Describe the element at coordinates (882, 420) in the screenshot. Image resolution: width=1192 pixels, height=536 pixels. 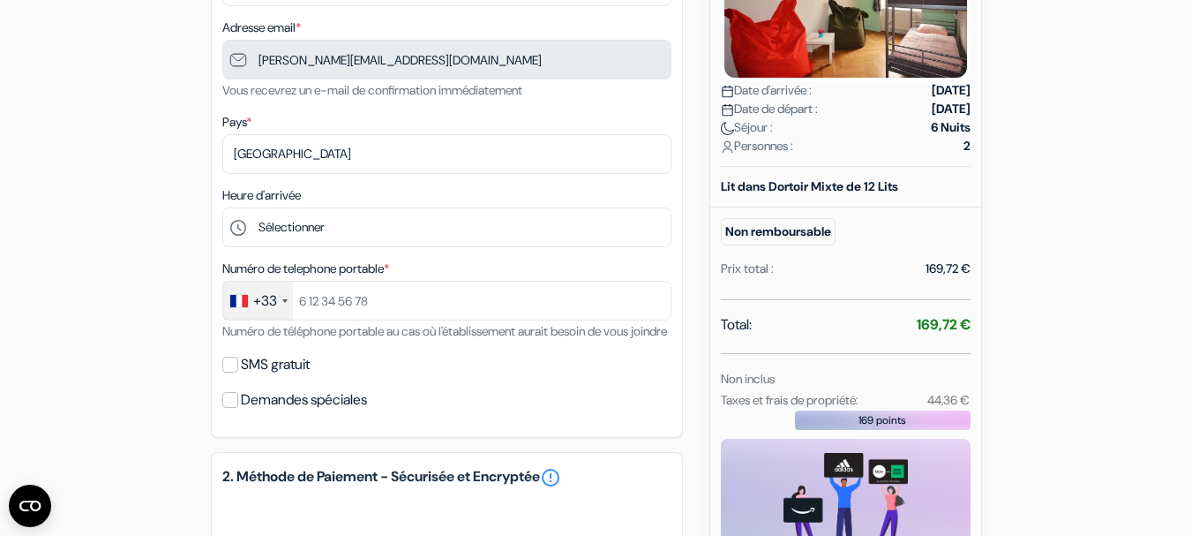
I see `span: 169 points` at that location.